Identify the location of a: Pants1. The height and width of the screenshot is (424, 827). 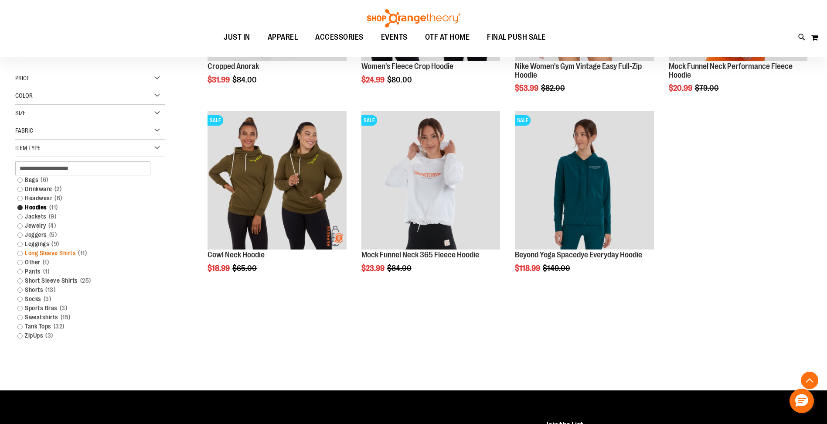
(85, 271).